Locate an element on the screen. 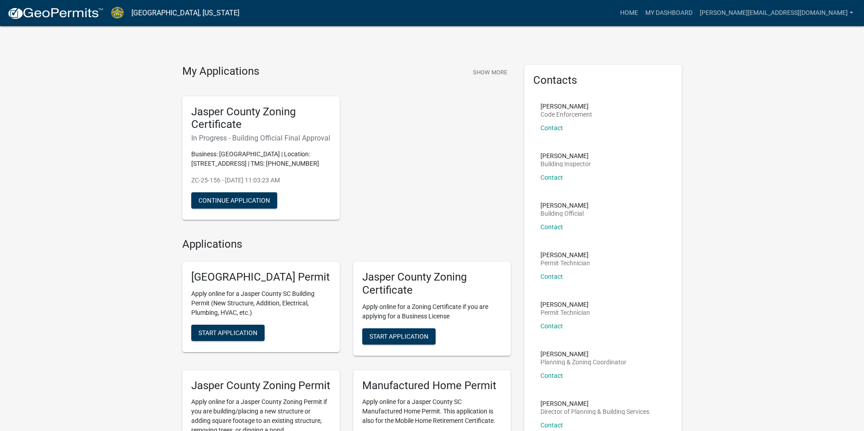  button: Continue Application is located at coordinates (234, 200).